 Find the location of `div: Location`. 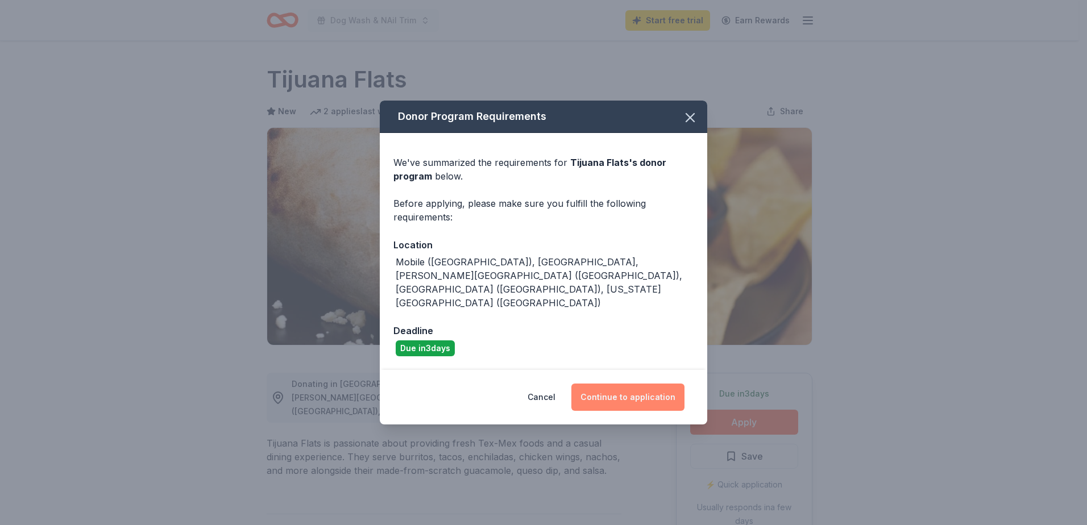

div: Location is located at coordinates (543, 245).